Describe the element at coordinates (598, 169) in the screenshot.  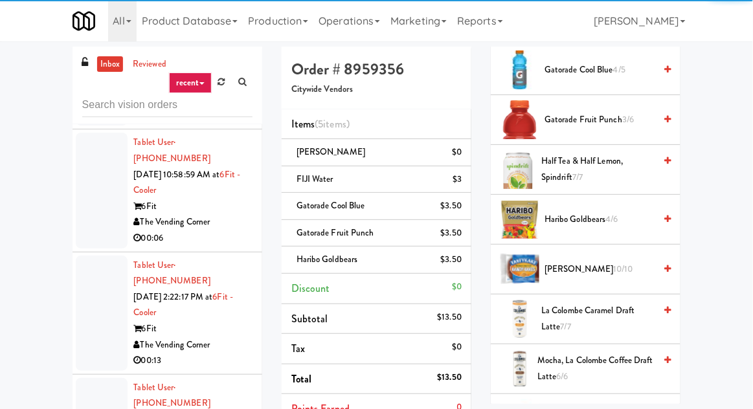
I see `span: Half Tea & Half Lemon, Spindrift` at that location.